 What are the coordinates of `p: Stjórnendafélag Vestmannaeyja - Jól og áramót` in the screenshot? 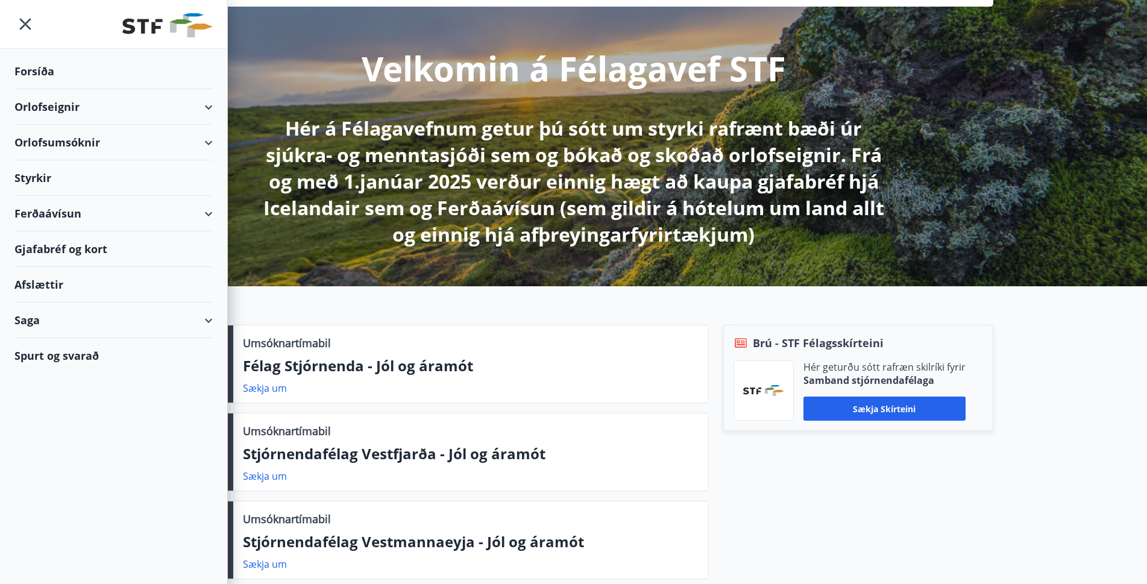 It's located at (471, 542).